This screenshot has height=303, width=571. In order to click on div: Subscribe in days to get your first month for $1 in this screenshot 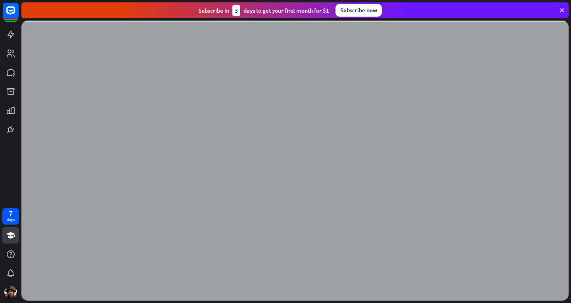, I will do `click(264, 10)`.